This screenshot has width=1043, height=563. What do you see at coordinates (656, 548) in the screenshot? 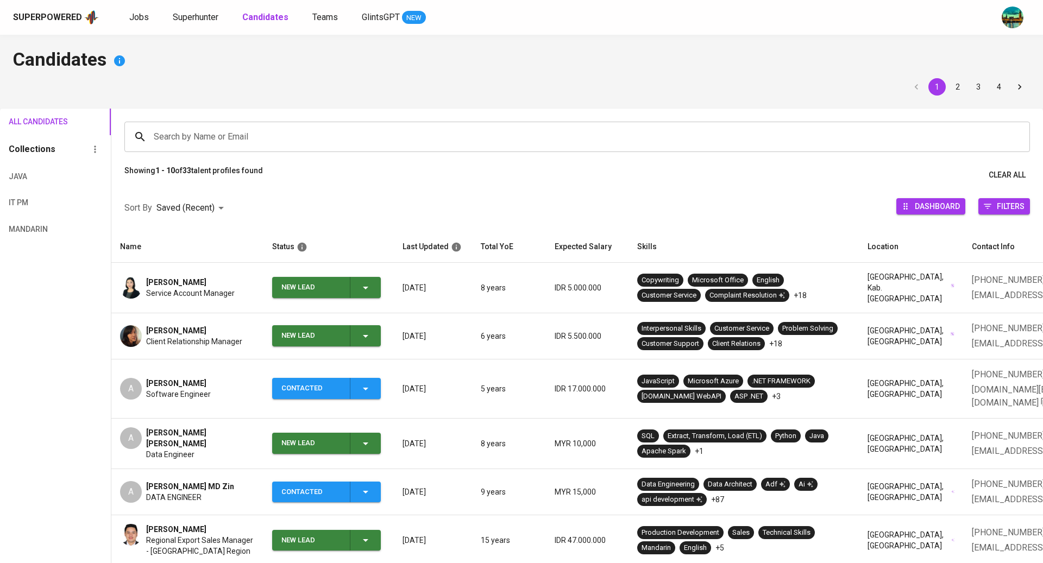
I see `div: Mandarin` at bounding box center [656, 548].